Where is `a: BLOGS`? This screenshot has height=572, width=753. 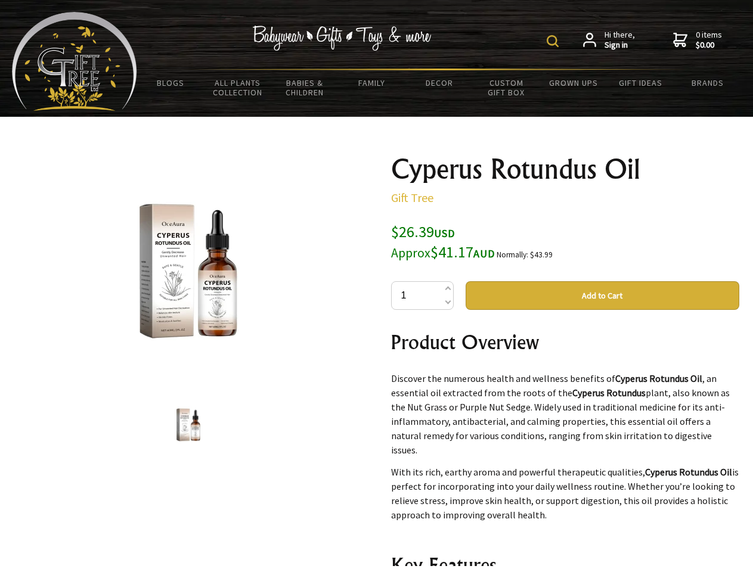
a: BLOGS is located at coordinates (170, 83).